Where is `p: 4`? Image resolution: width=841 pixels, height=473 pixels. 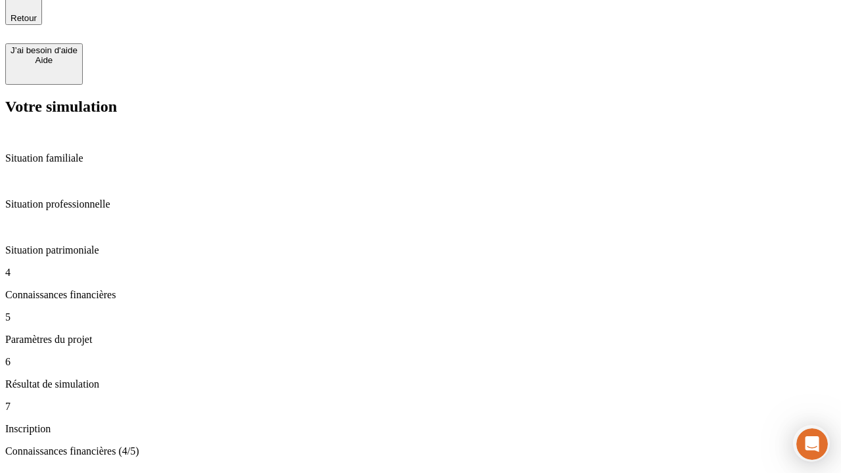 p: 4 is located at coordinates (420, 273).